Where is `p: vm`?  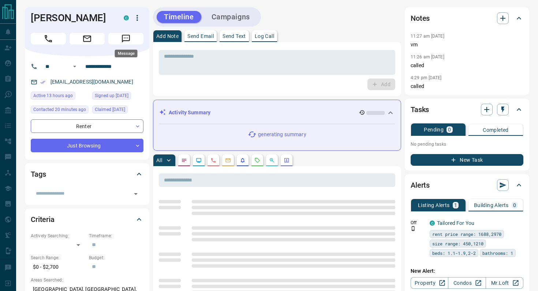 p: vm is located at coordinates (467, 45).